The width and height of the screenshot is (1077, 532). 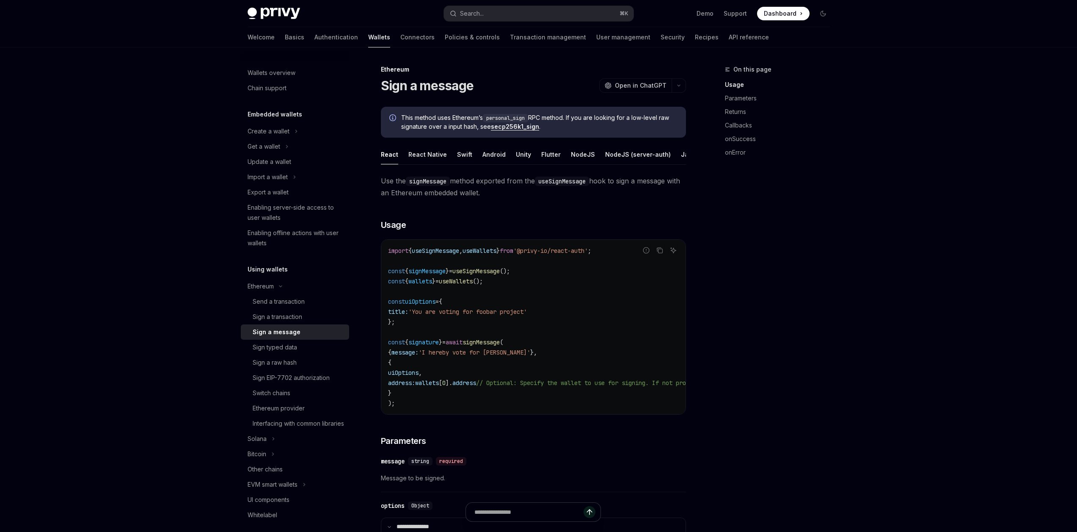 What do you see at coordinates (428, 86) in the screenshot?
I see `h1: Sign a message` at bounding box center [428, 86].